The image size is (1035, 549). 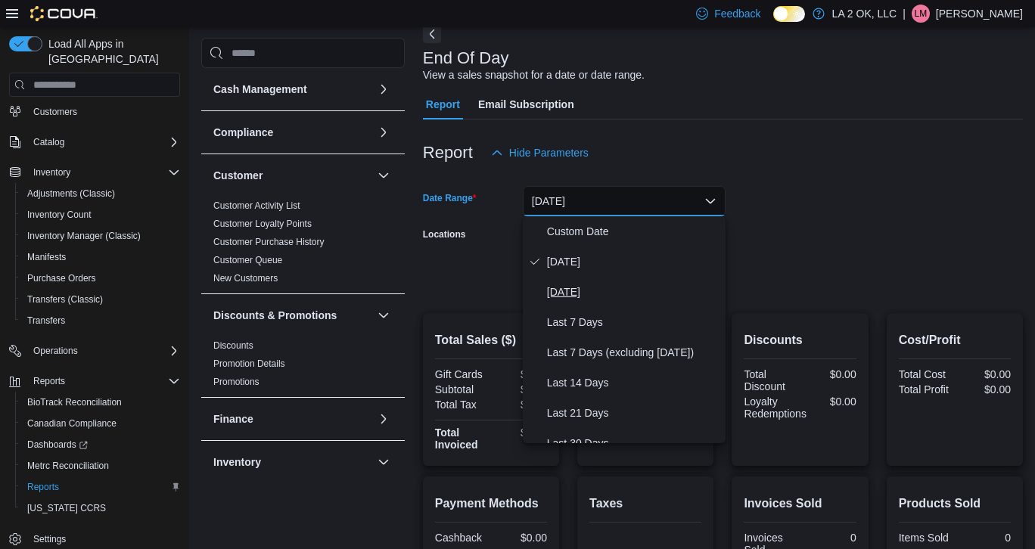 What do you see at coordinates (955, 504) in the screenshot?
I see `h2: Products Sold` at bounding box center [955, 504].